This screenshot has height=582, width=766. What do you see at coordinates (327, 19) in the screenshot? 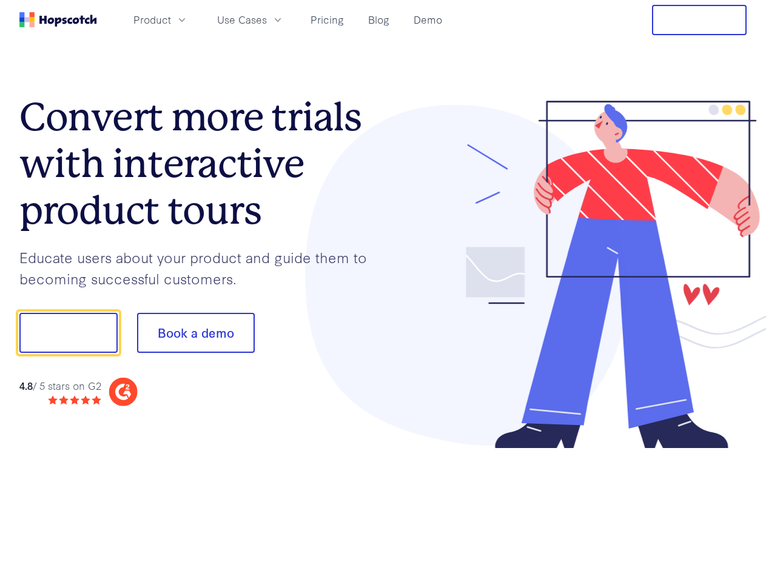
I see `a: Pricing` at bounding box center [327, 19].